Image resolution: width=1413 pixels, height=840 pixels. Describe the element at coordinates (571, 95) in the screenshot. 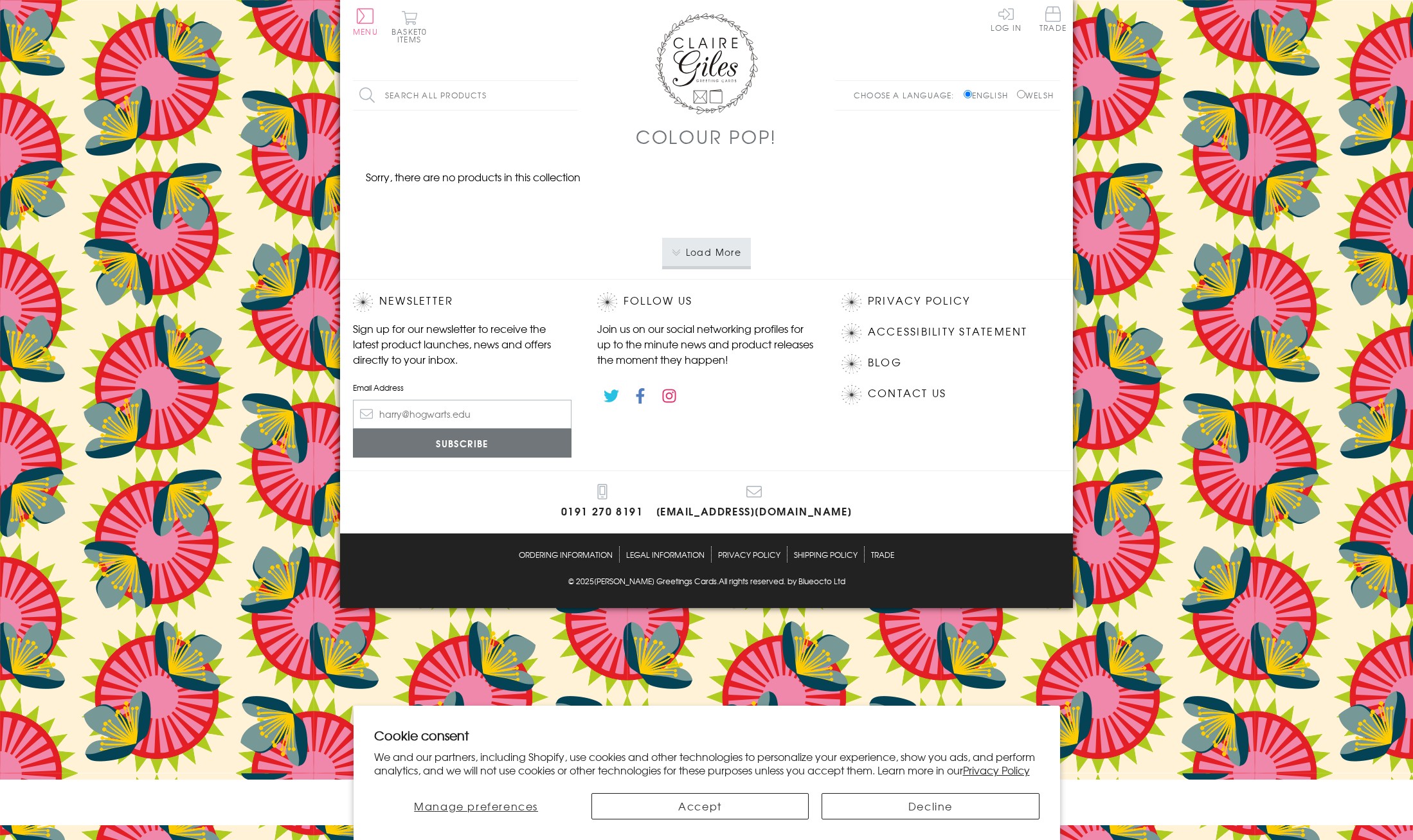

I see `input: Search` at that location.